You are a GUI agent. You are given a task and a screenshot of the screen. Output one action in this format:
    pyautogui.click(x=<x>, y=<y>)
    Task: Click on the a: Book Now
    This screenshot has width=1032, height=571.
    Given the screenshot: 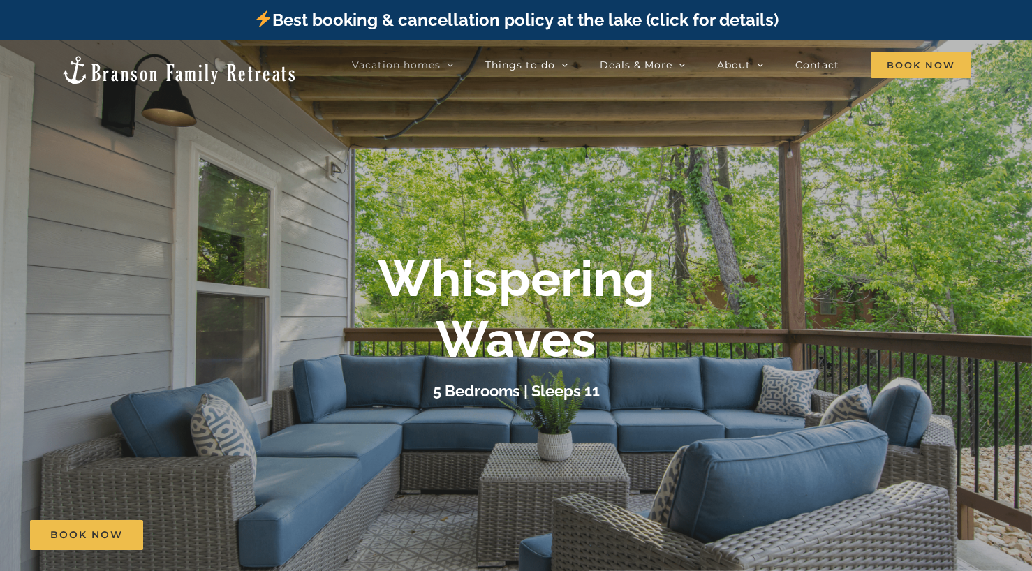 What is the action you would take?
    pyautogui.click(x=87, y=535)
    